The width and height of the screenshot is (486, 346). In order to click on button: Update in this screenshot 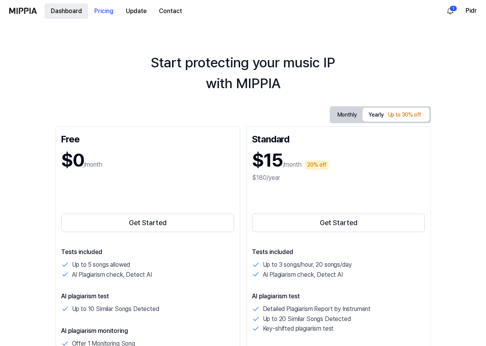, I will do `click(136, 11)`.